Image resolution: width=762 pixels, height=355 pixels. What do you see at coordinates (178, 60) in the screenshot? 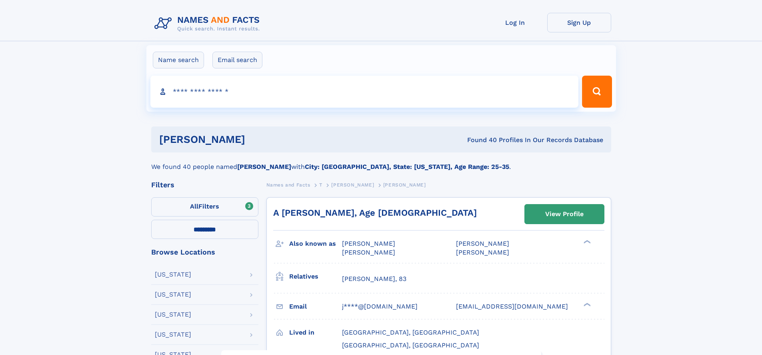
I see `label: Name search` at bounding box center [178, 60].